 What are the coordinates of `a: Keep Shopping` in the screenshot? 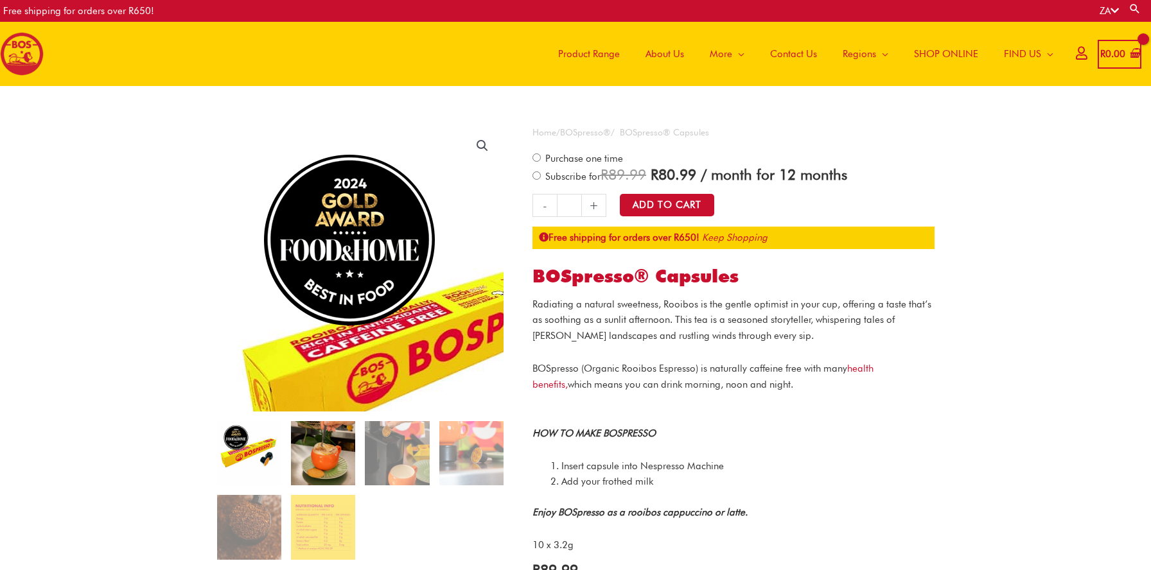 It's located at (735, 238).